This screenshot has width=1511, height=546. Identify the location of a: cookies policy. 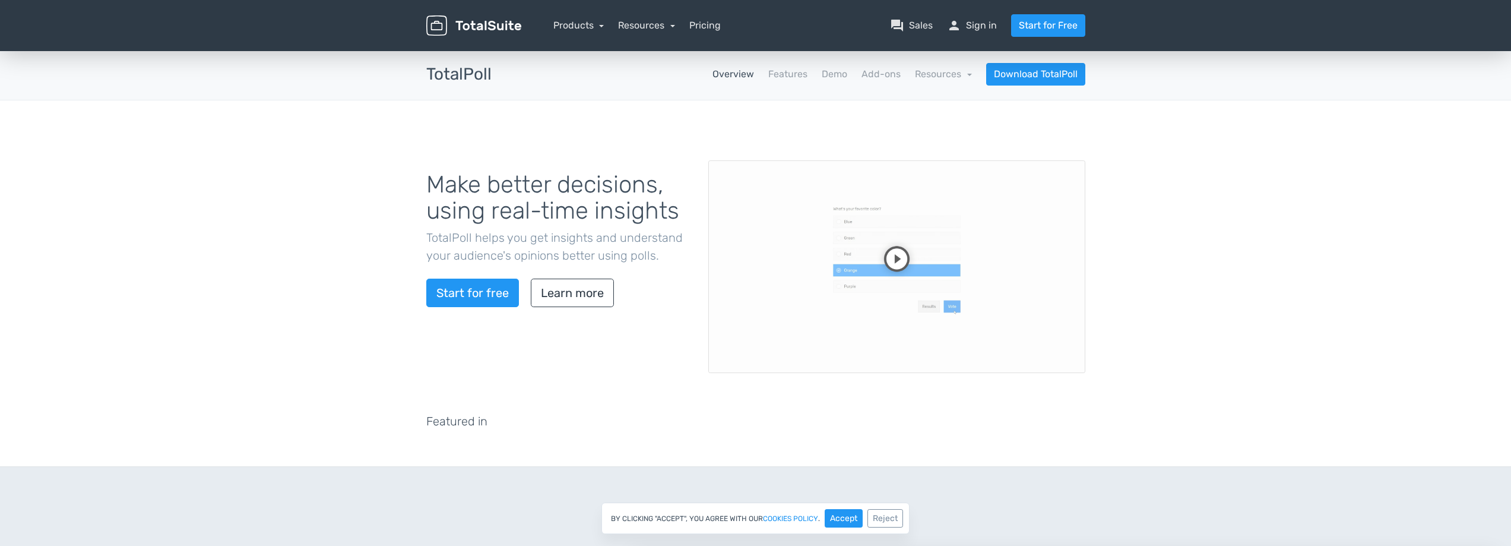
(790, 518).